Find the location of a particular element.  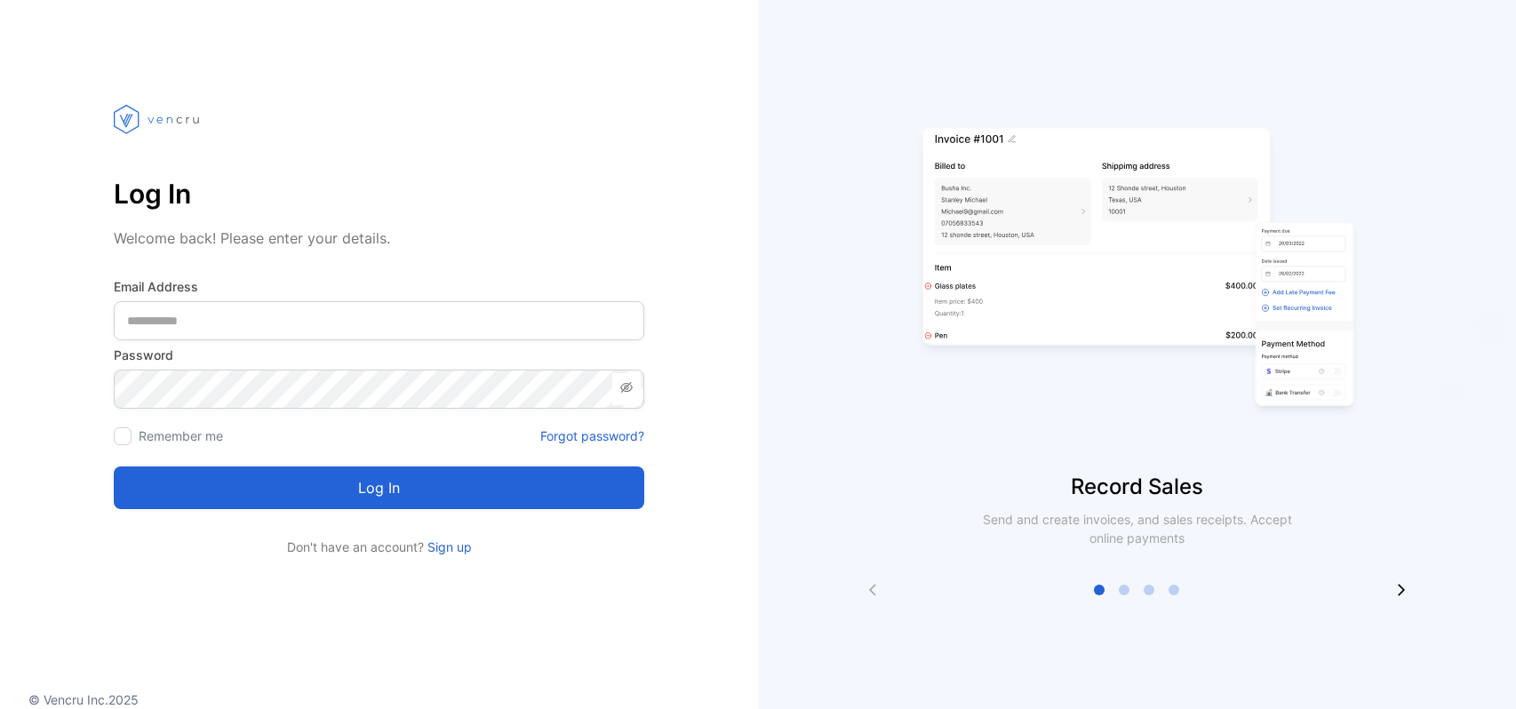

p: Log In is located at coordinates (379, 194).